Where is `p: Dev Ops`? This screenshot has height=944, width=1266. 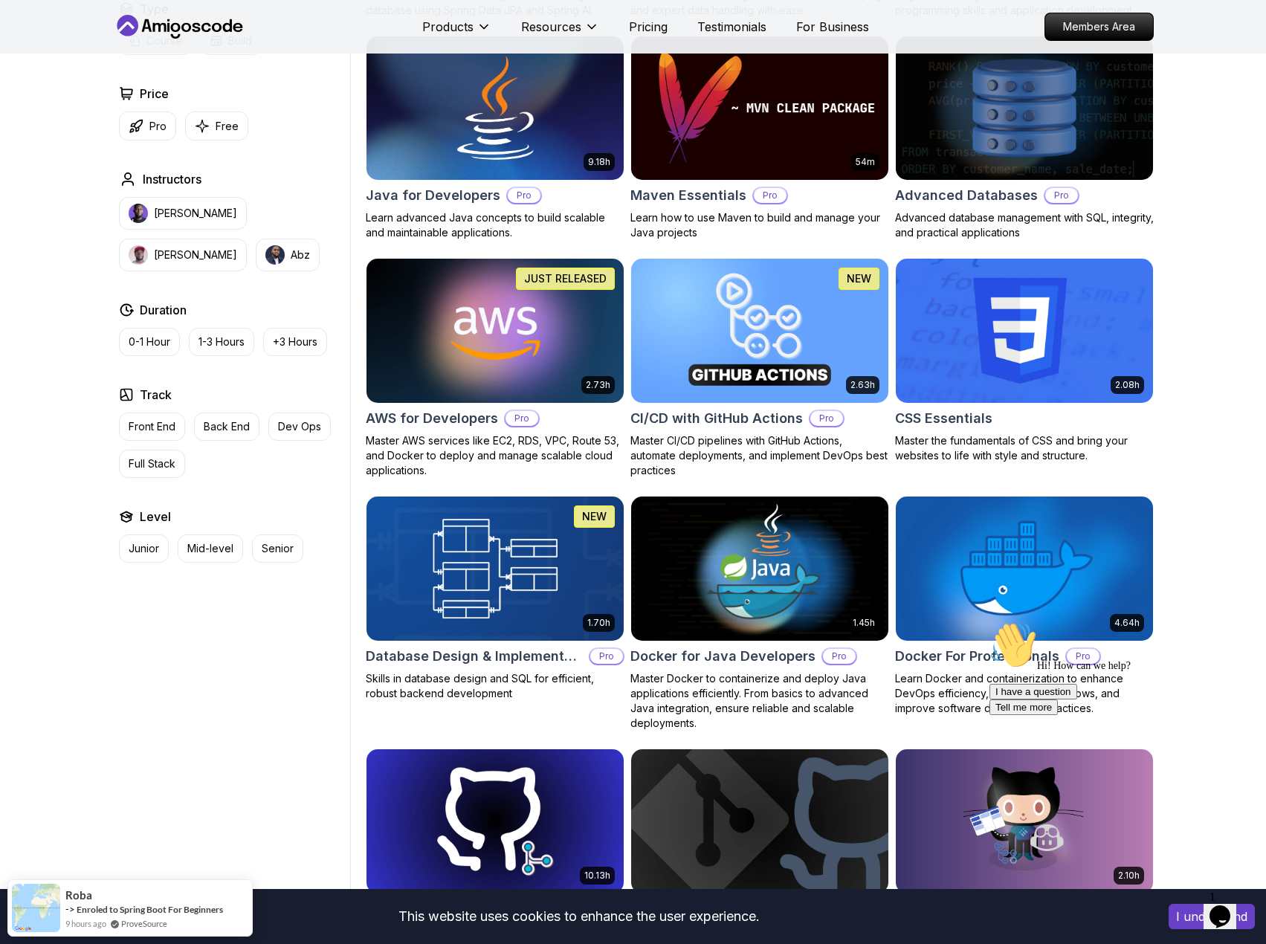
p: Dev Ops is located at coordinates (300, 427).